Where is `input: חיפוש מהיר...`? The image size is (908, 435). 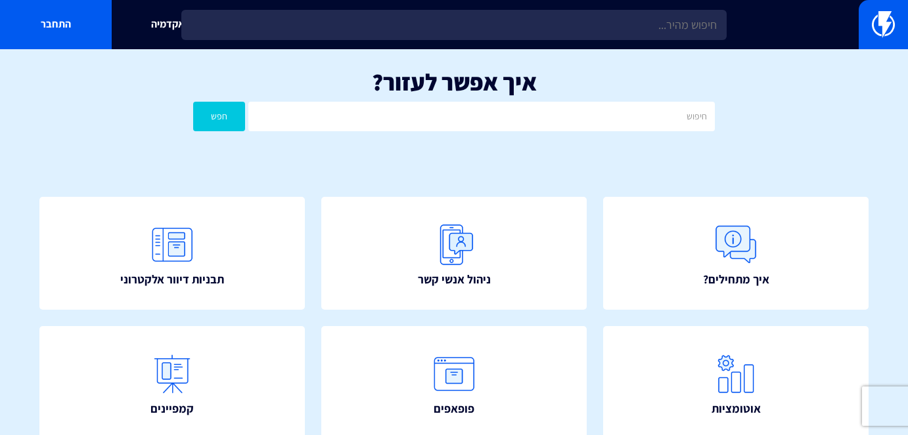
input: חיפוש מהיר... is located at coordinates (453, 25).